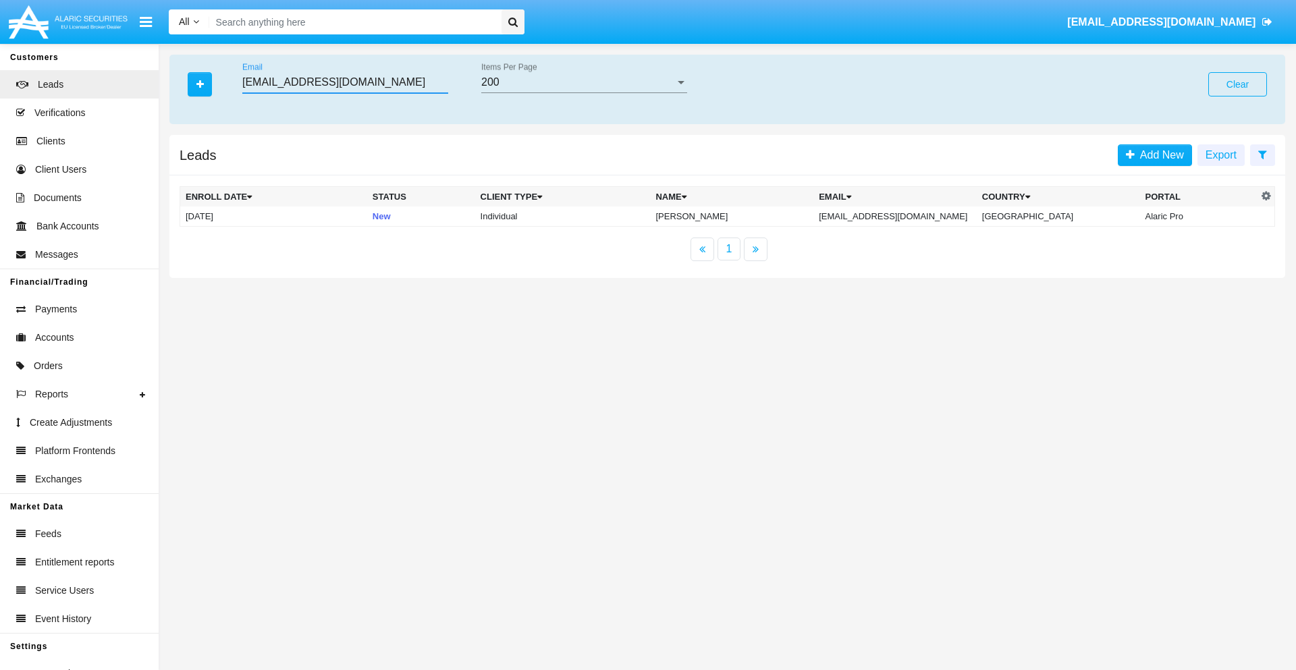 The width and height of the screenshot is (1296, 670). I want to click on input: Search, so click(353, 22).